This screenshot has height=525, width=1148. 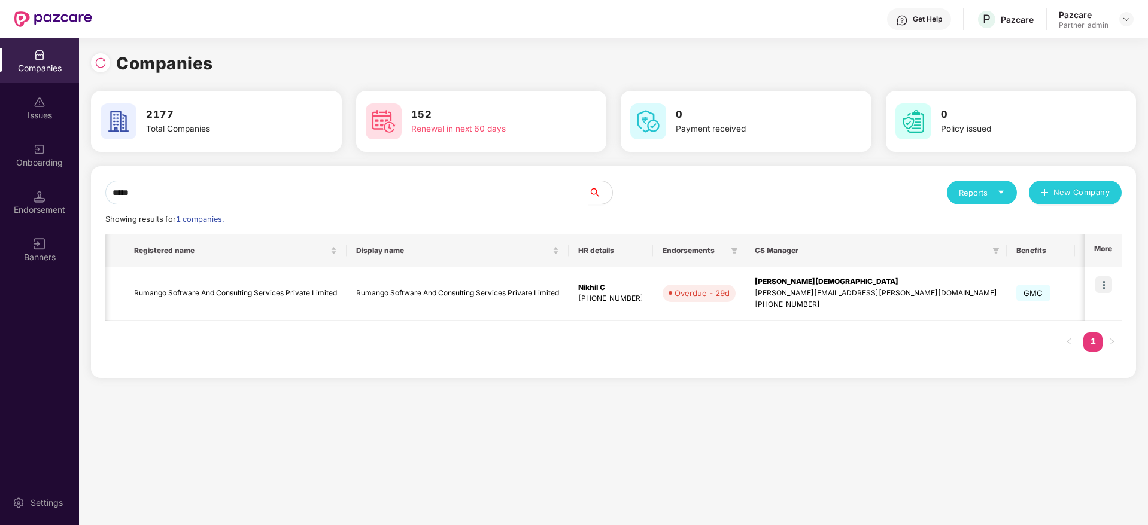 I want to click on span: Display name, so click(x=453, y=251).